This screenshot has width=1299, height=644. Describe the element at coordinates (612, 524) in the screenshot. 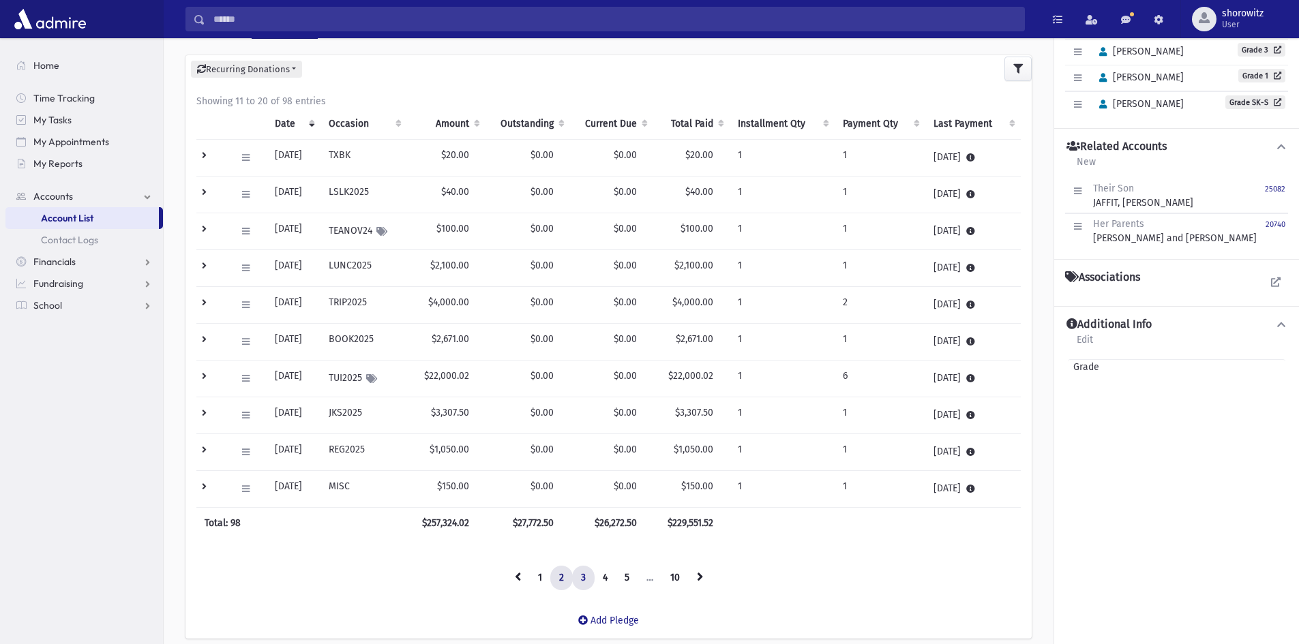

I see `th: $26,272.50` at that location.